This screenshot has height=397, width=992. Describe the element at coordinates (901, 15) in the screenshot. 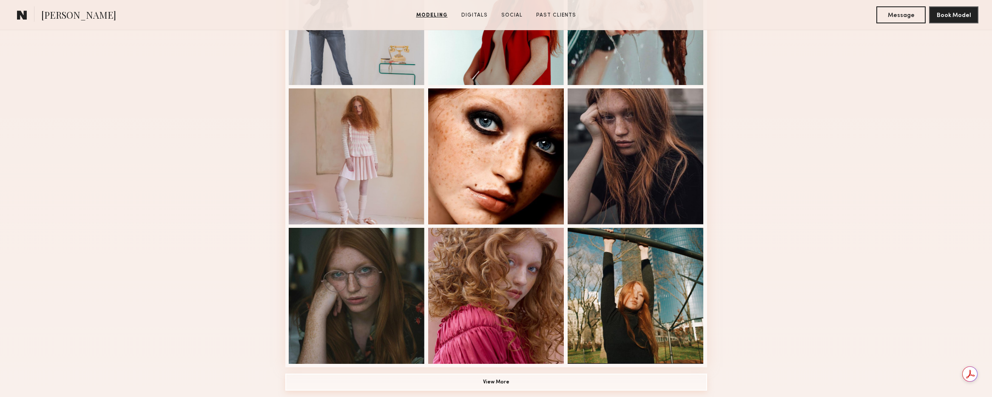

I see `button: Message` at that location.